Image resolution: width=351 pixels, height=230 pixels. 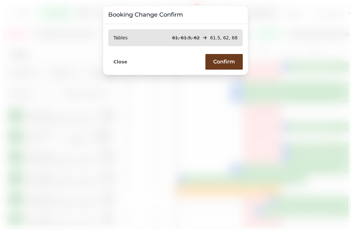 What do you see at coordinates (121, 38) in the screenshot?
I see `p: Tables` at bounding box center [121, 38].